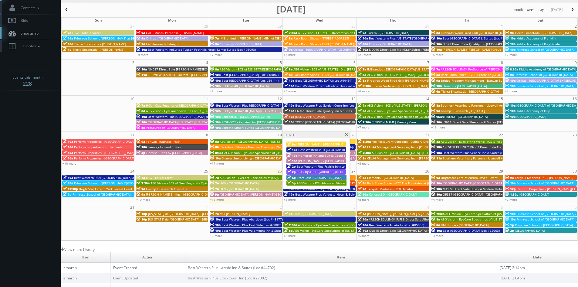 The width and height of the screenshot is (578, 287). What do you see at coordinates (511, 91) in the screenshot?
I see `a: +3 more` at bounding box center [511, 91].